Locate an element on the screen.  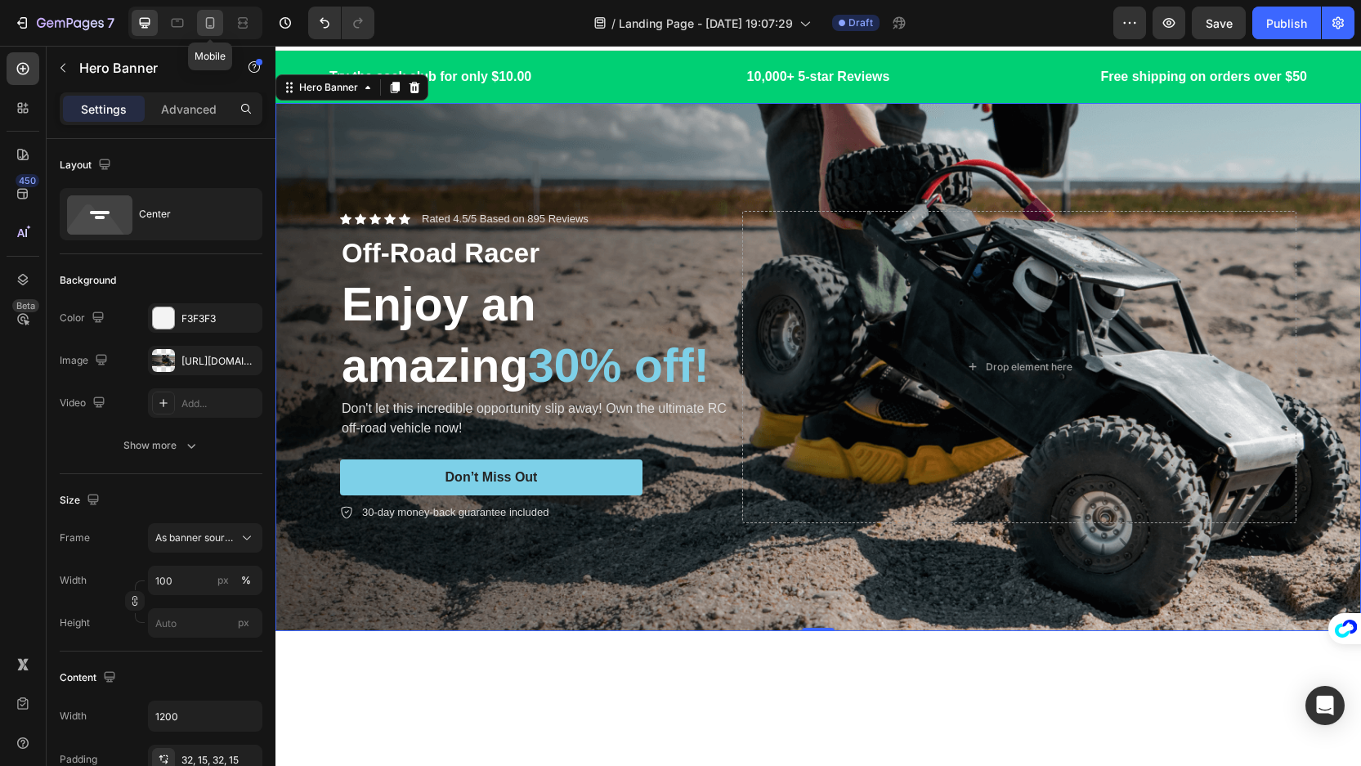
p: Advanced is located at coordinates (189, 109).